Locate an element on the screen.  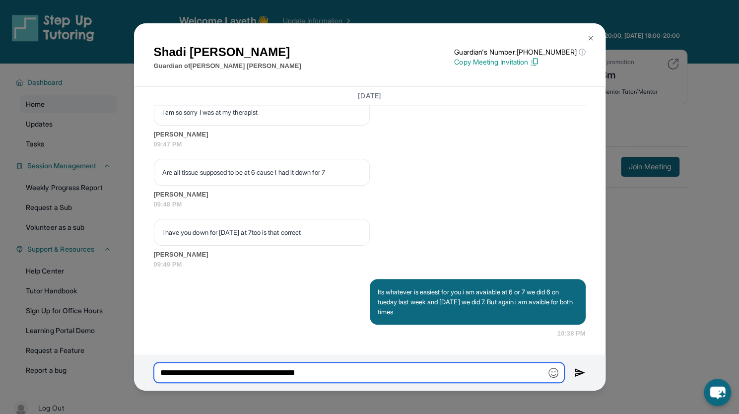
button: chat-button is located at coordinates (717, 392).